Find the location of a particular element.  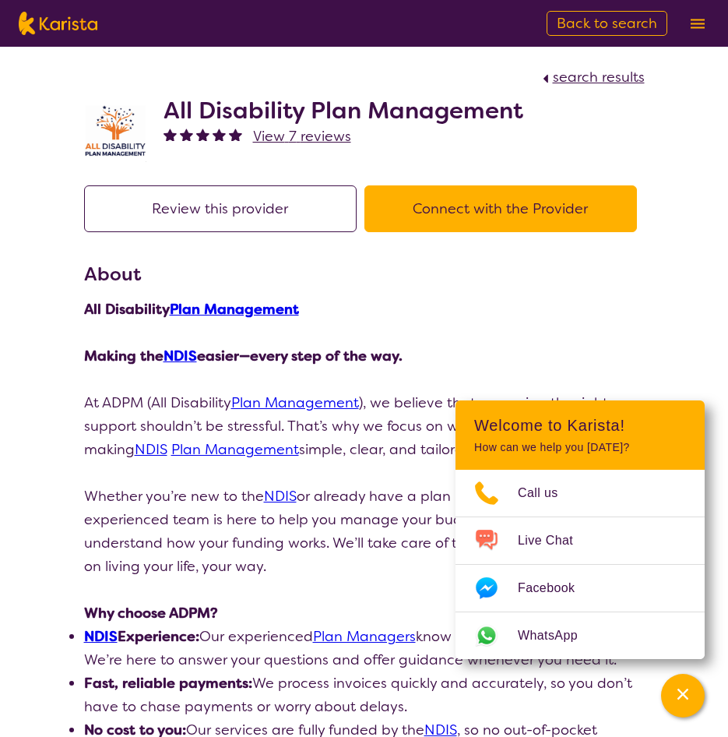

span: View 7 reviews is located at coordinates (302, 136).